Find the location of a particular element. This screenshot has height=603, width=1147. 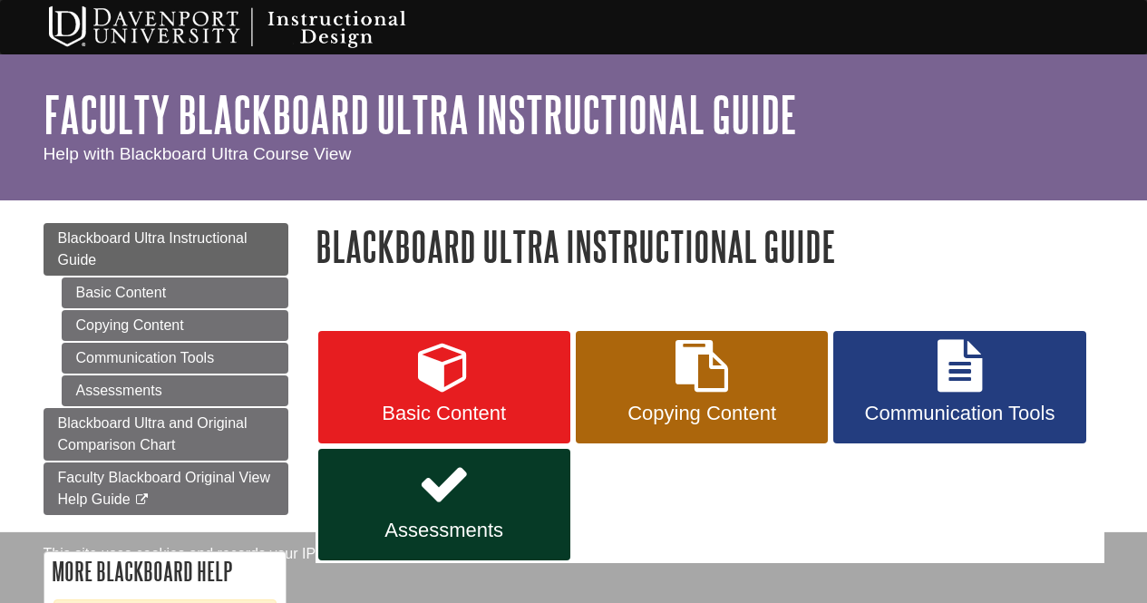

h1: Blackboard Ultra Instructional Guide is located at coordinates (710, 246).